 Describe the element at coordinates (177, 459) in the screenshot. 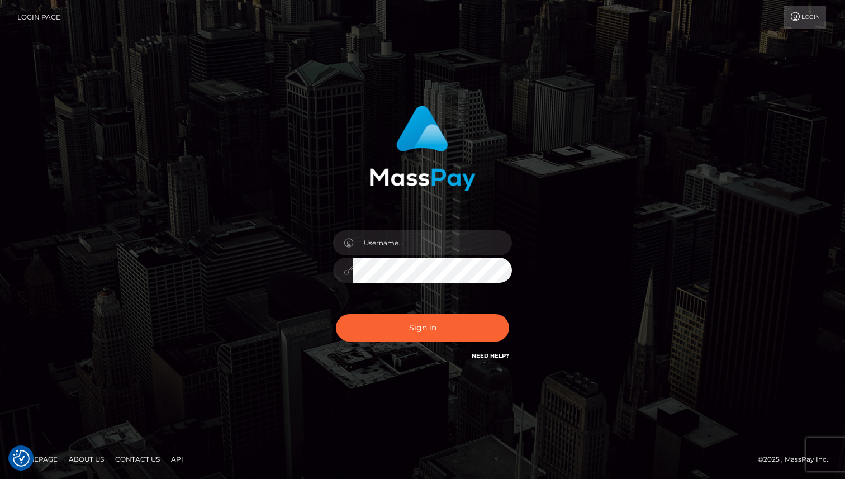

I see `a: API` at that location.